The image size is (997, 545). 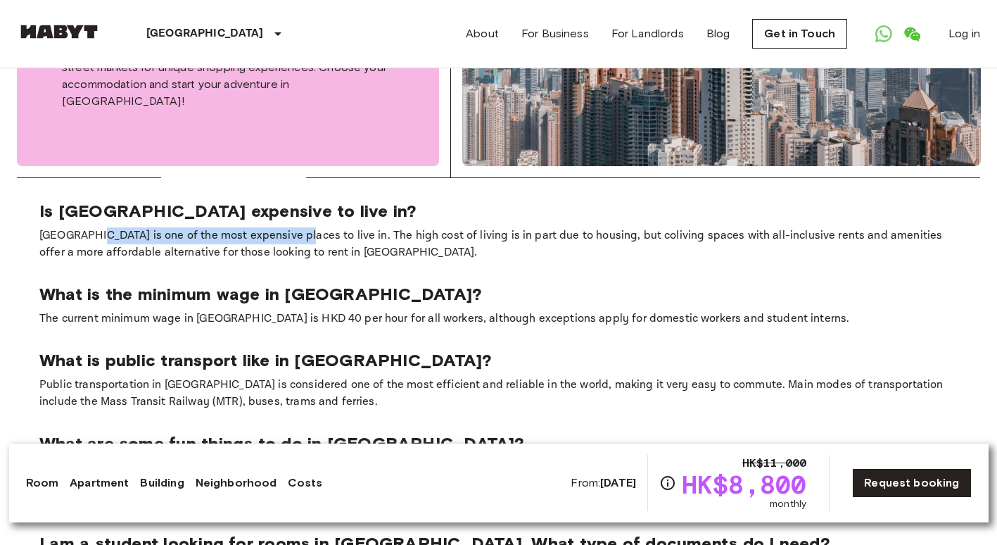 I want to click on a: Apartment, so click(x=99, y=483).